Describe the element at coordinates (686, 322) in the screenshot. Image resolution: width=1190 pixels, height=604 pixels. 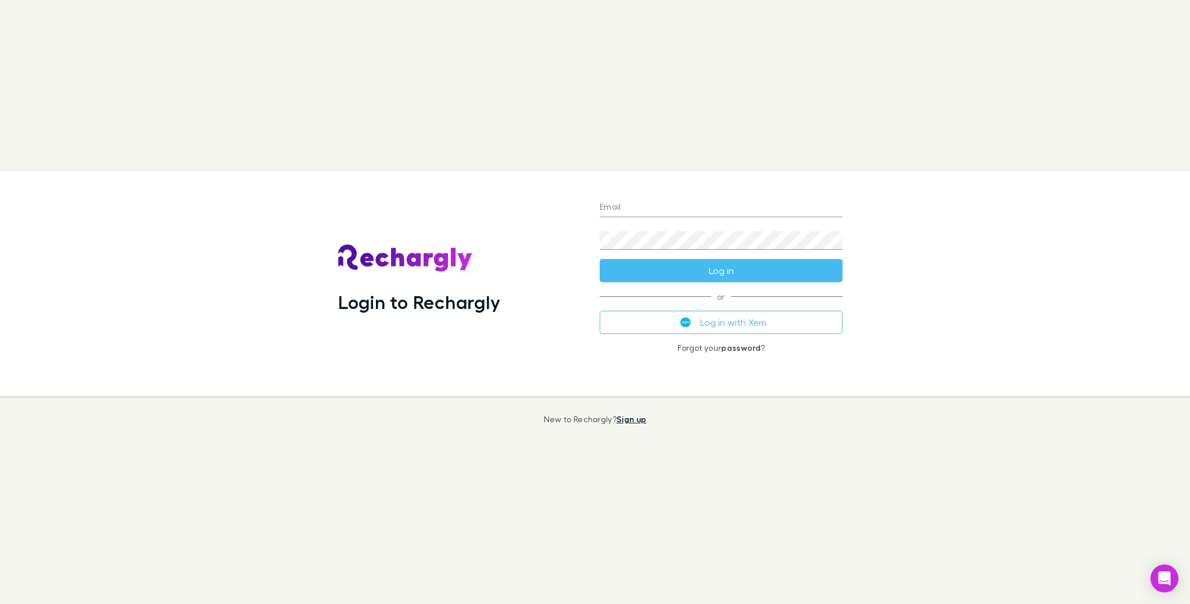
I see `img: Xero's logo` at that location.